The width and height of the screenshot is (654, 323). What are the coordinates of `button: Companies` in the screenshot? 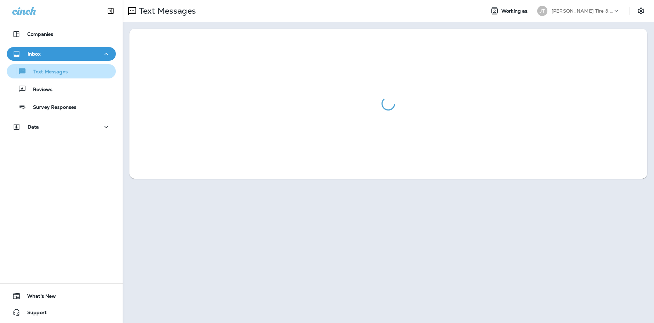 It's located at (61, 34).